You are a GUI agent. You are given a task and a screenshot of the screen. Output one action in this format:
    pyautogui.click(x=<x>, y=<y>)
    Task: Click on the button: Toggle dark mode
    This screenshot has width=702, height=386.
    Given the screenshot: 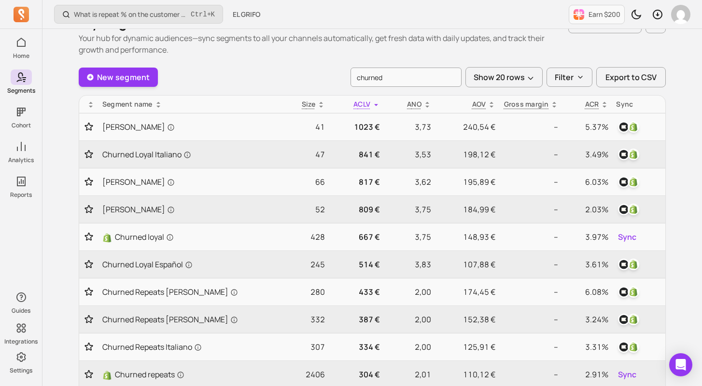 What is the action you would take?
    pyautogui.click(x=636, y=14)
    